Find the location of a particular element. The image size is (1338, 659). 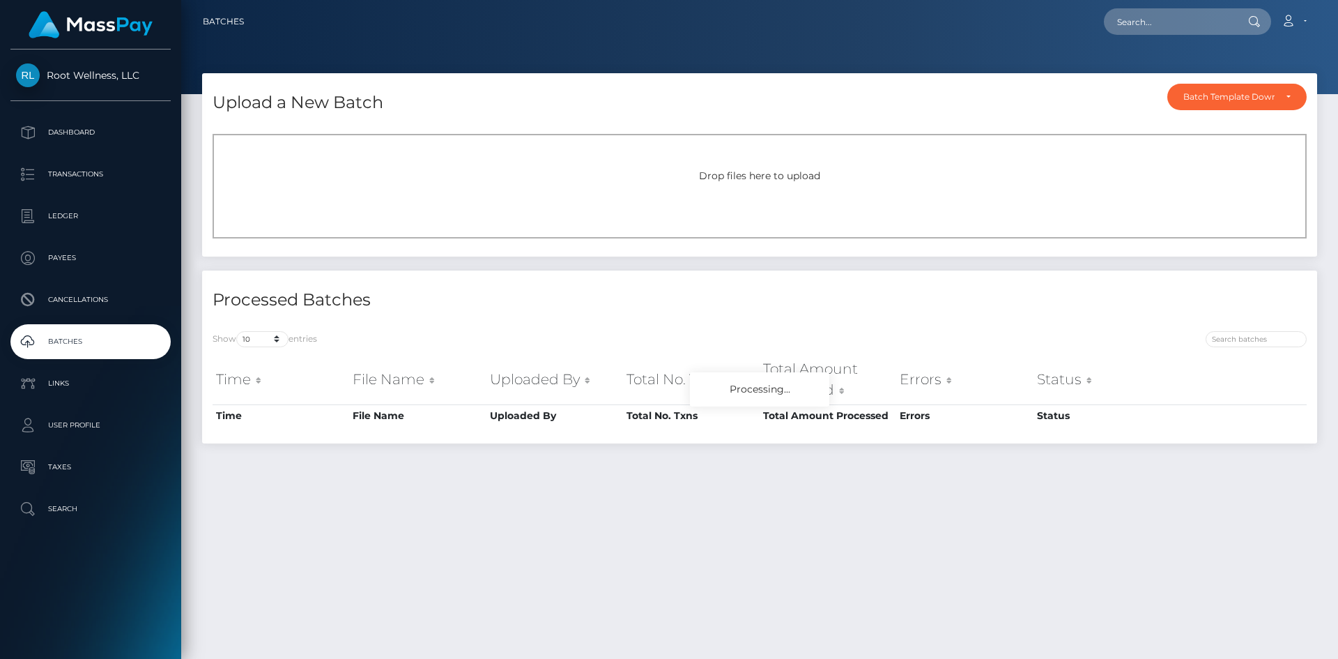

p: Batches is located at coordinates (91, 341).